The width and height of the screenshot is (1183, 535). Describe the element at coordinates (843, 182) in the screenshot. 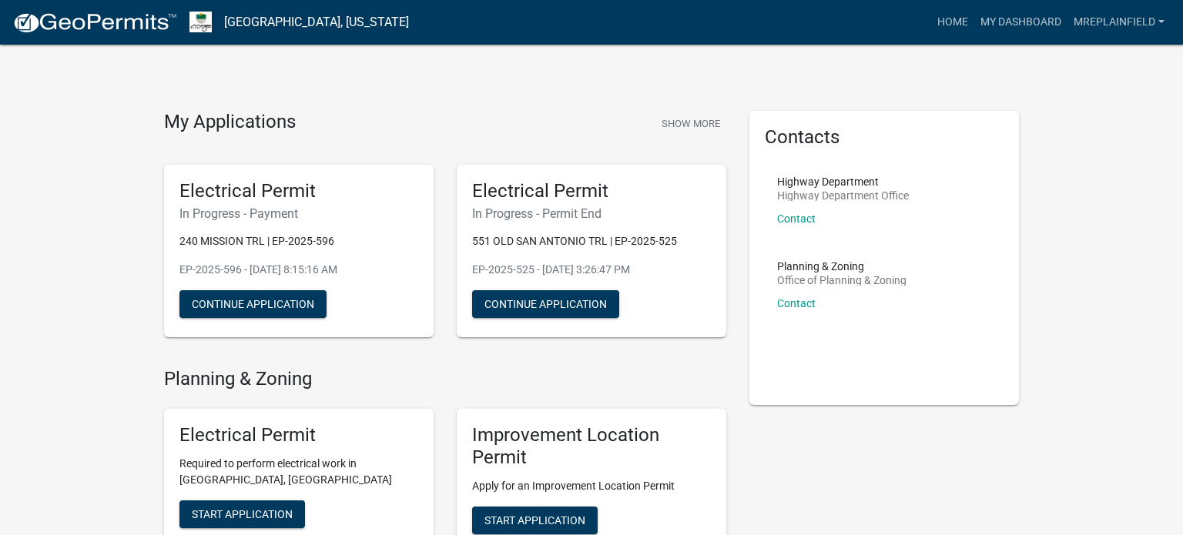

I see `p: Highway Department` at that location.